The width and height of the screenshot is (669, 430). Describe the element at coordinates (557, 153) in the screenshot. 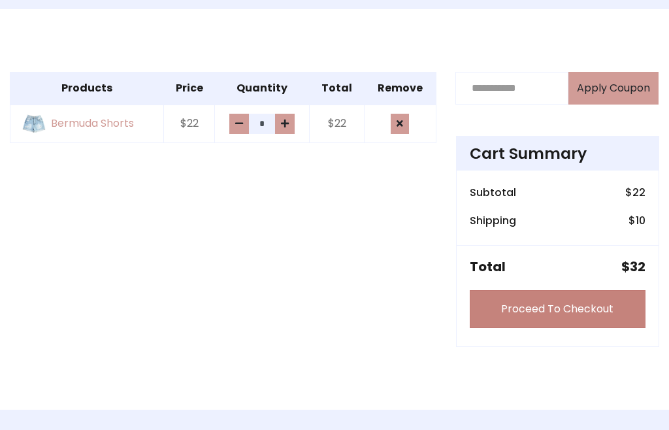

I see `h4: Cart Summary` at that location.